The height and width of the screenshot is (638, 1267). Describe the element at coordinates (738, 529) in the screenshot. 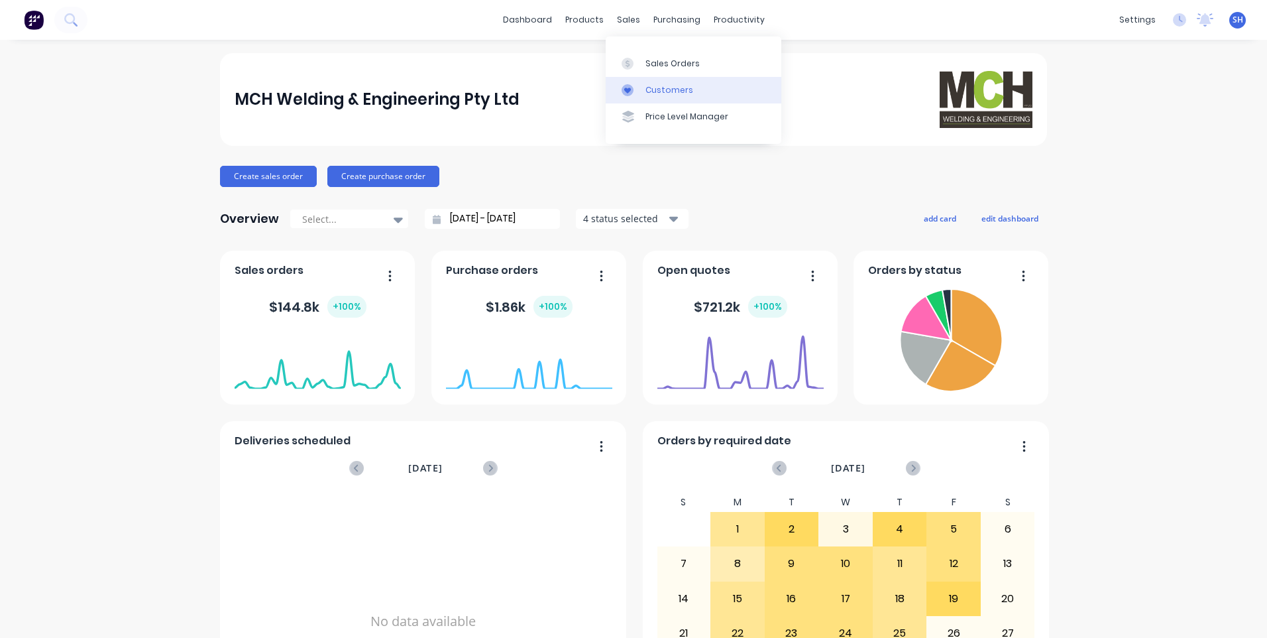

I see `div: 1` at that location.